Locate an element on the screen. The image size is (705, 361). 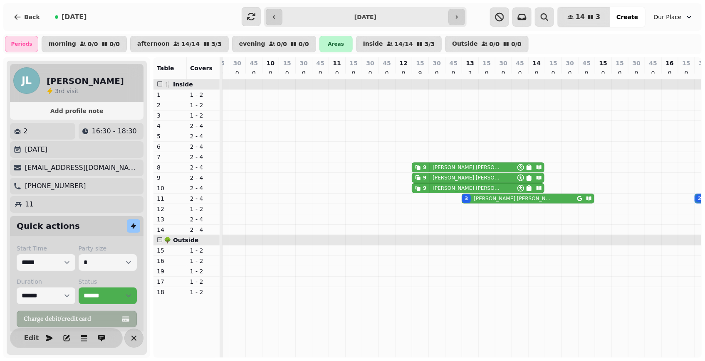
label: Status is located at coordinates (108, 282).